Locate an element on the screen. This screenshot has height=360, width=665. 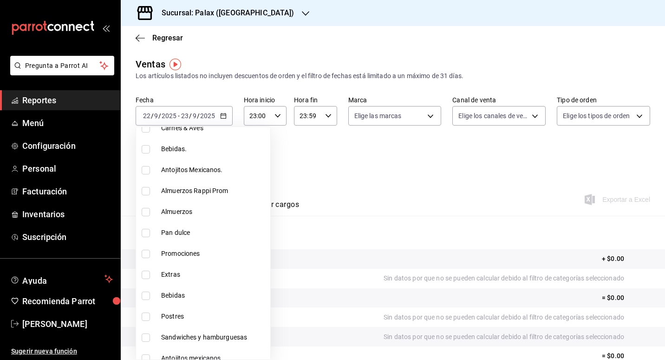
span: Carnes & Aves is located at coordinates (214, 128).